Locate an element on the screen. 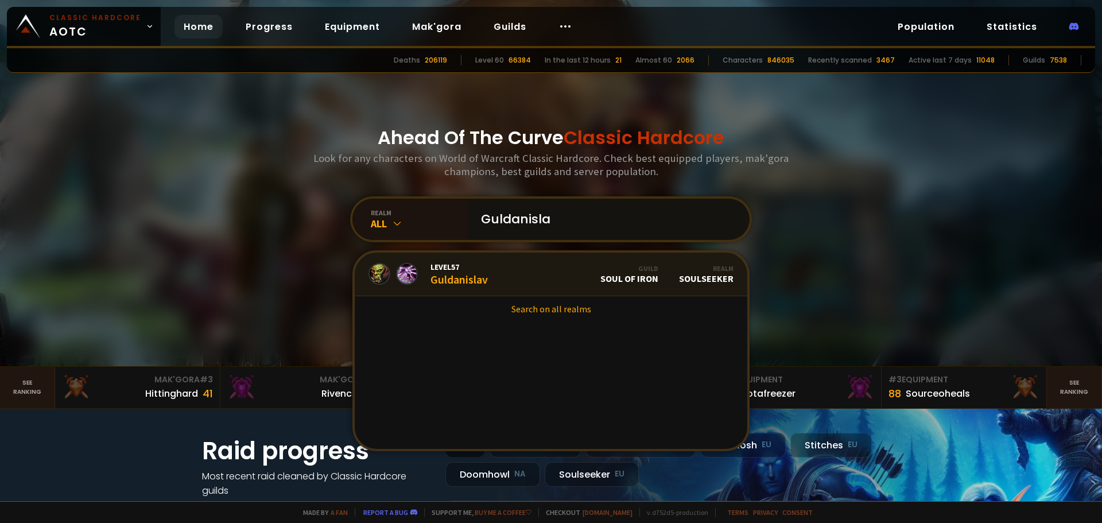 The height and width of the screenshot is (523, 1102). div: Level 60 is located at coordinates (490, 60).